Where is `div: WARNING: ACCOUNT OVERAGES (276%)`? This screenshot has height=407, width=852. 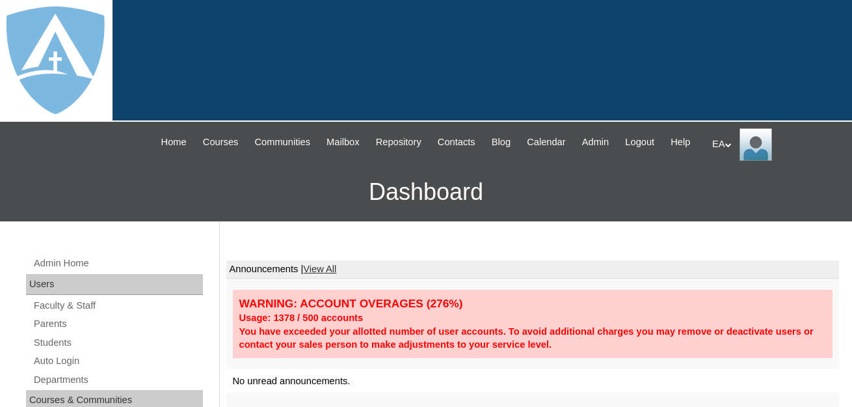
div: WARNING: ACCOUNT OVERAGES (276%) is located at coordinates (533, 303).